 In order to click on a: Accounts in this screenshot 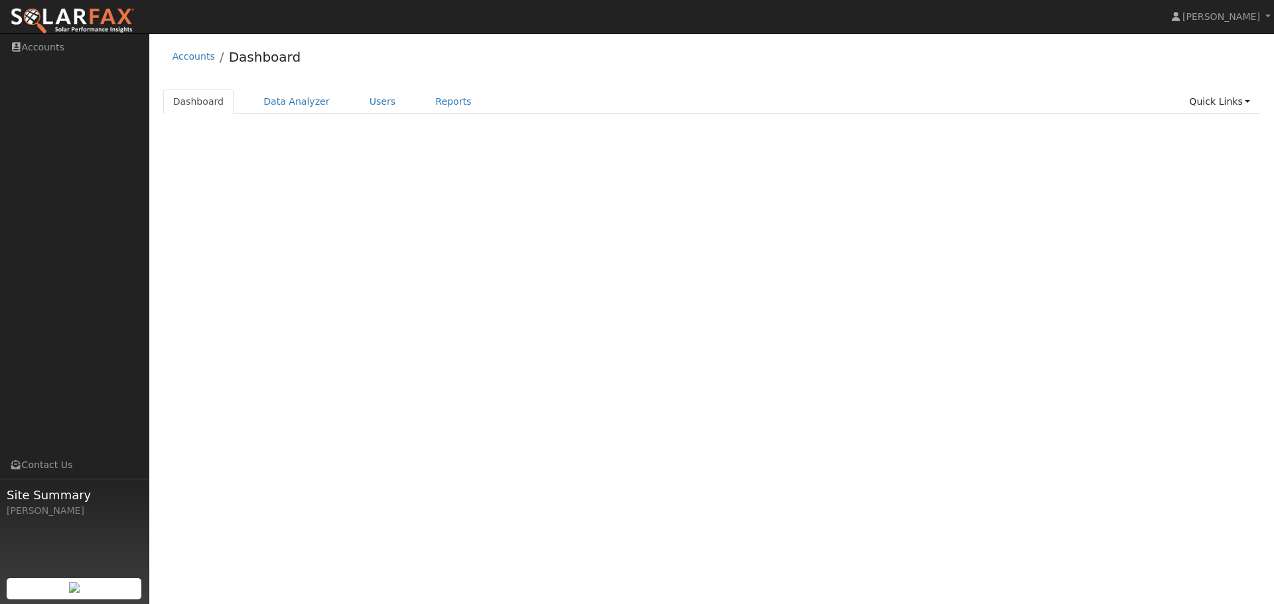, I will do `click(194, 56)`.